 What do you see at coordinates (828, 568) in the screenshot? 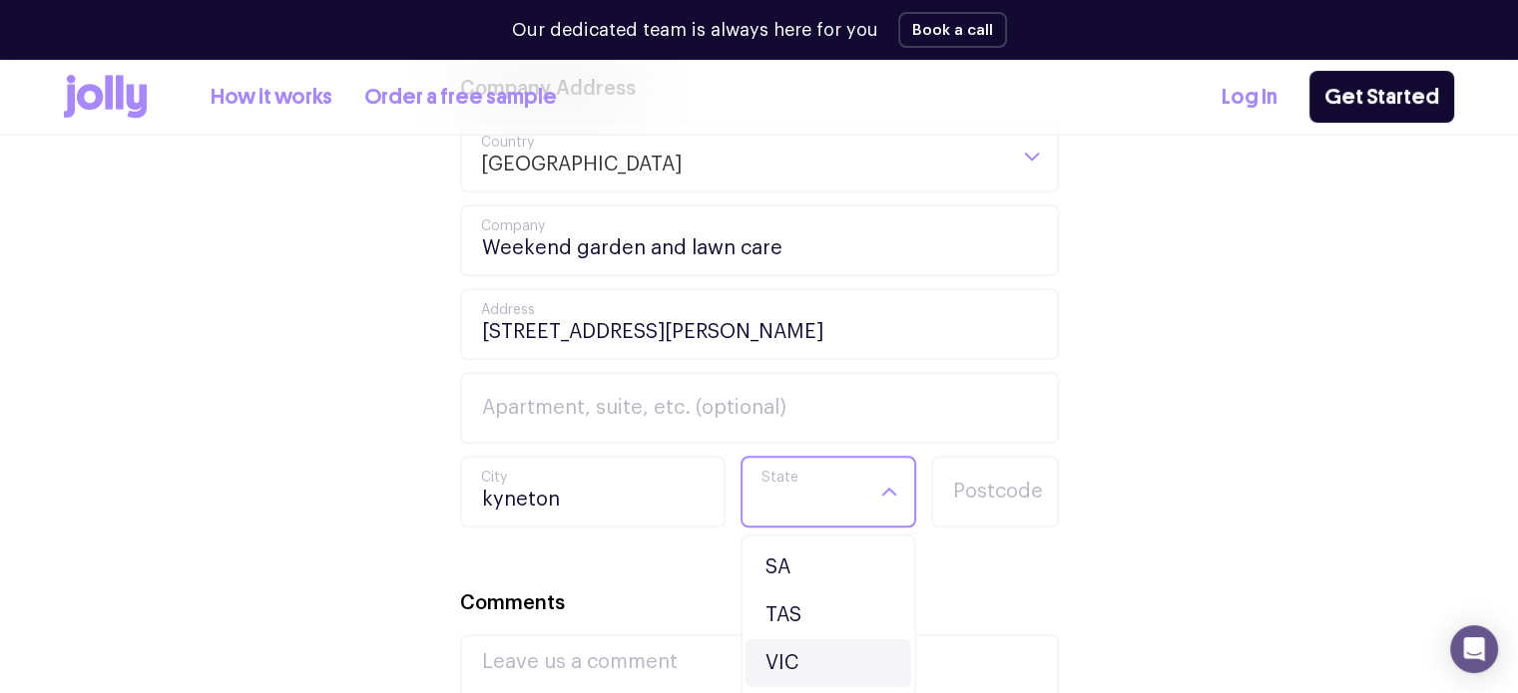
I see `li: SA` at bounding box center [828, 568].